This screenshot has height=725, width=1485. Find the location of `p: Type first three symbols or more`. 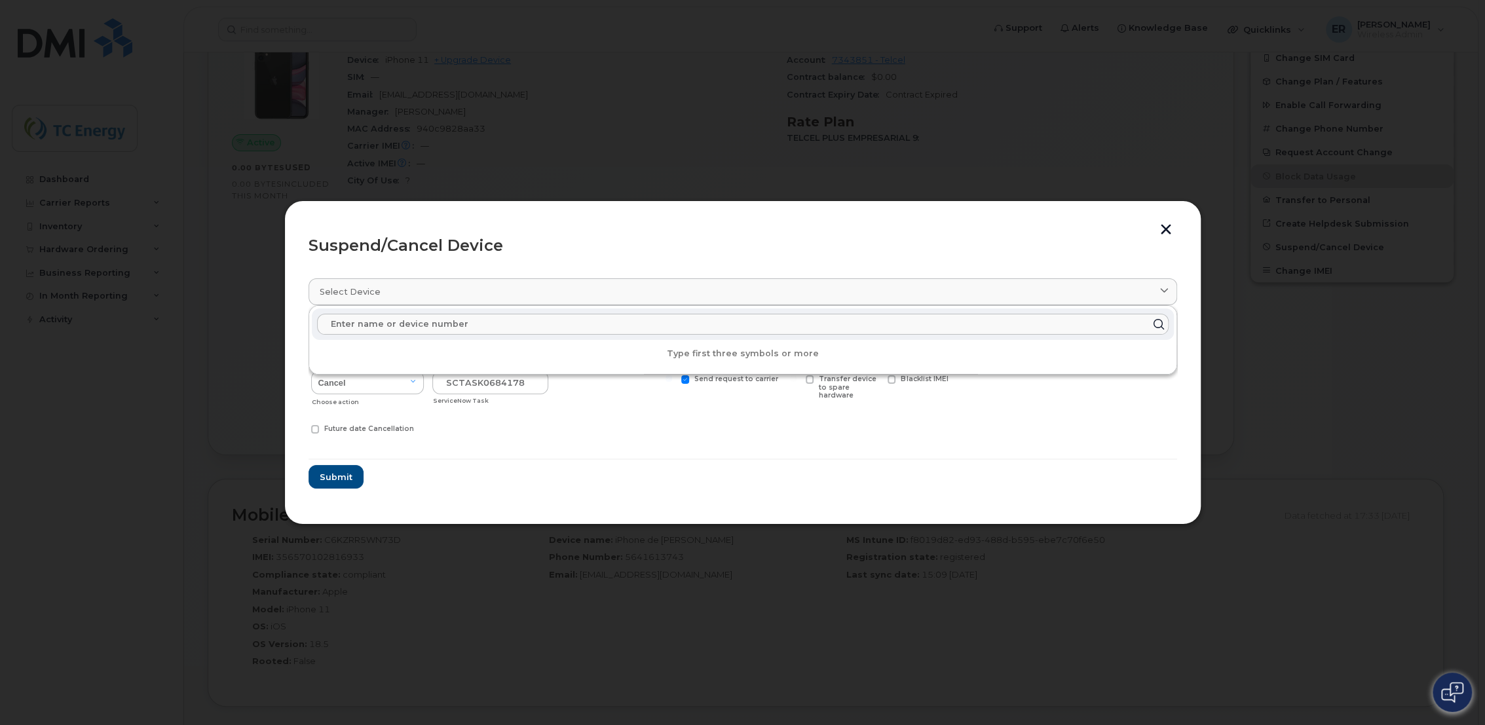

p: Type first three symbols or more is located at coordinates (743, 354).